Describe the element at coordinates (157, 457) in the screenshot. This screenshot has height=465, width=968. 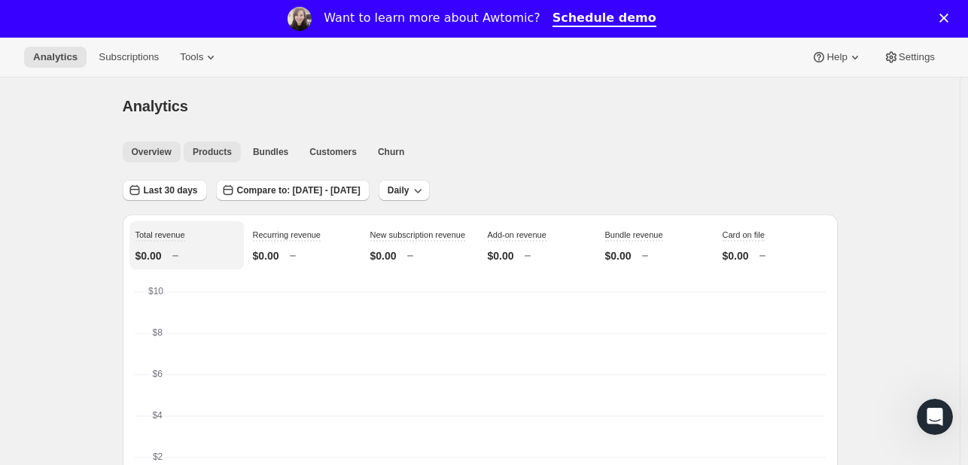
I see `text: $2` at that location.